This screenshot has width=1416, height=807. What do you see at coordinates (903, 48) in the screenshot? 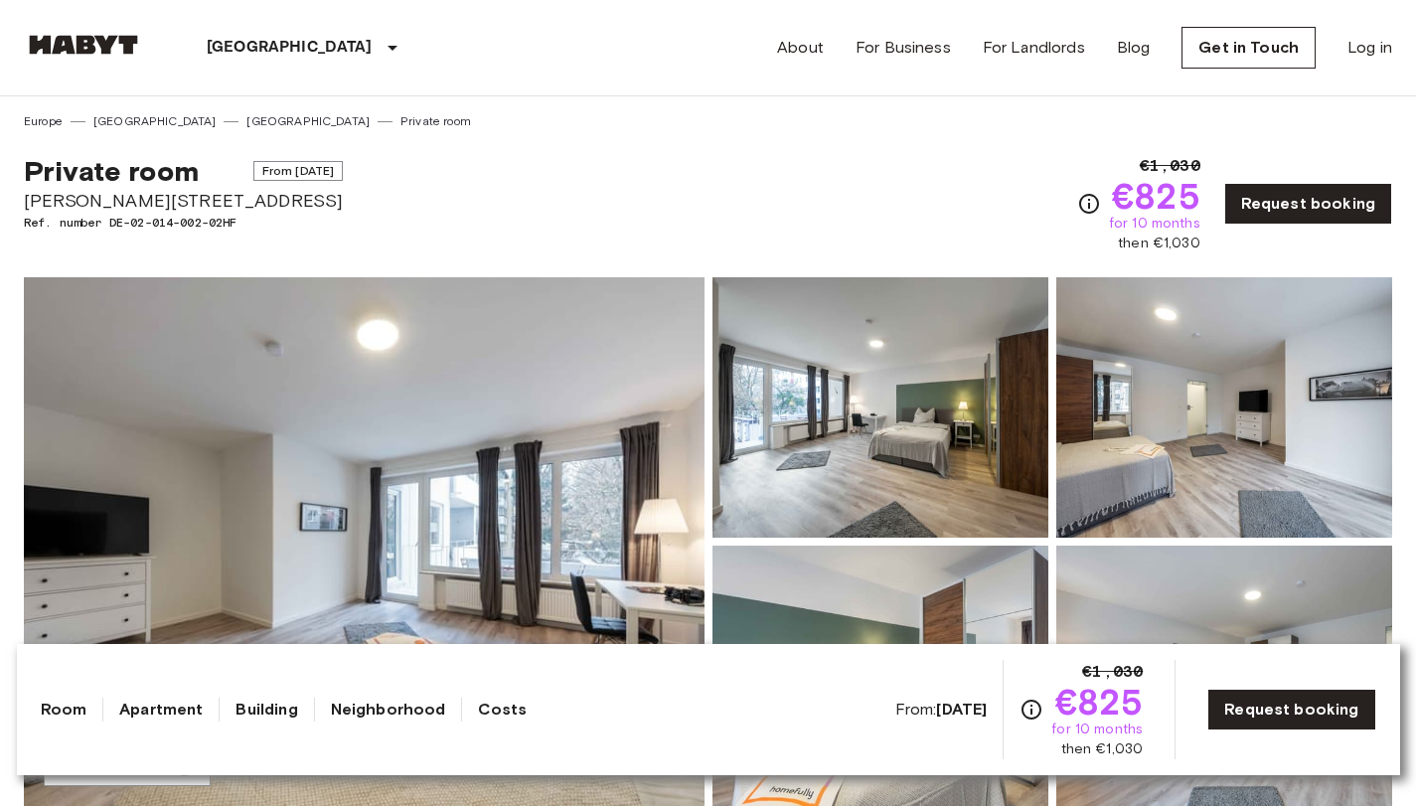
I see `a: For Business` at bounding box center [903, 48].